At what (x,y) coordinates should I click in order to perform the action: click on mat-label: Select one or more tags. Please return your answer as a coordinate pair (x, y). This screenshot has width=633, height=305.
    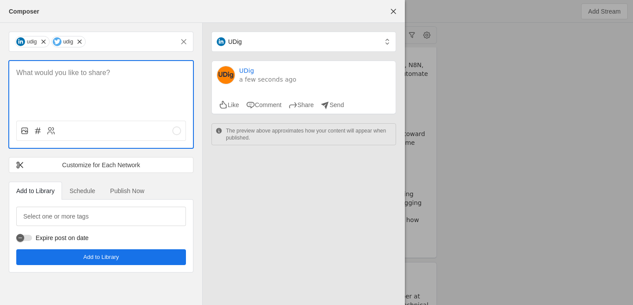
    Looking at the image, I should click on (56, 217).